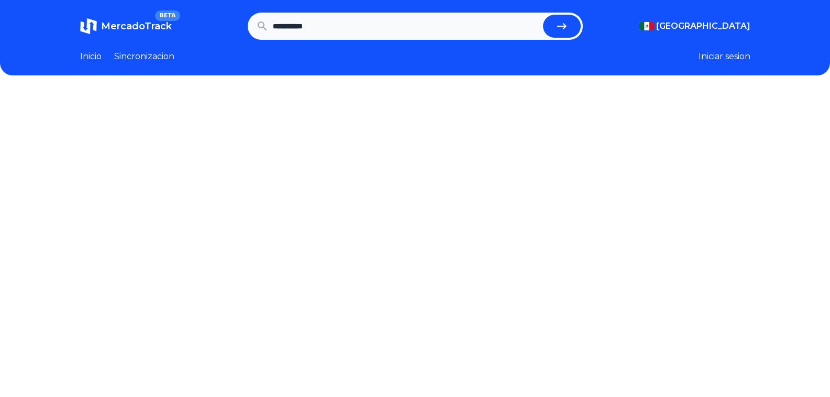 This screenshot has height=397, width=830. Describe the element at coordinates (647, 26) in the screenshot. I see `img: Mexico` at that location.